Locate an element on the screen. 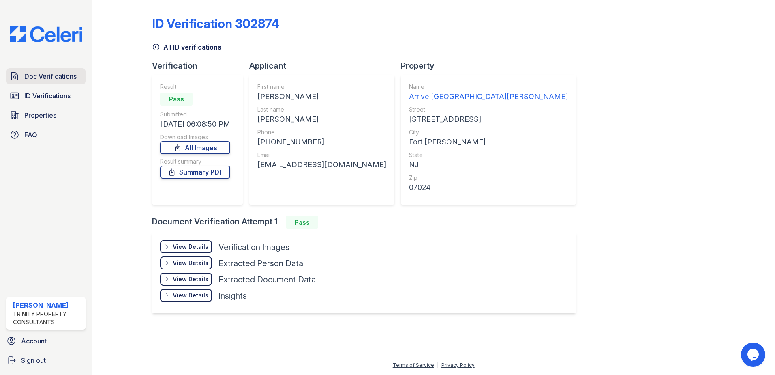 The image size is (775, 375). span: Sign out is located at coordinates (33, 360).